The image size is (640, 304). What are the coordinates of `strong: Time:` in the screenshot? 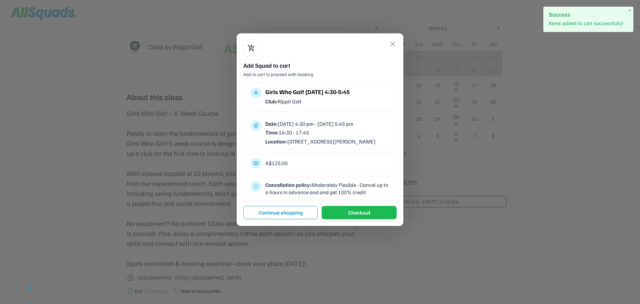 It's located at (272, 132).